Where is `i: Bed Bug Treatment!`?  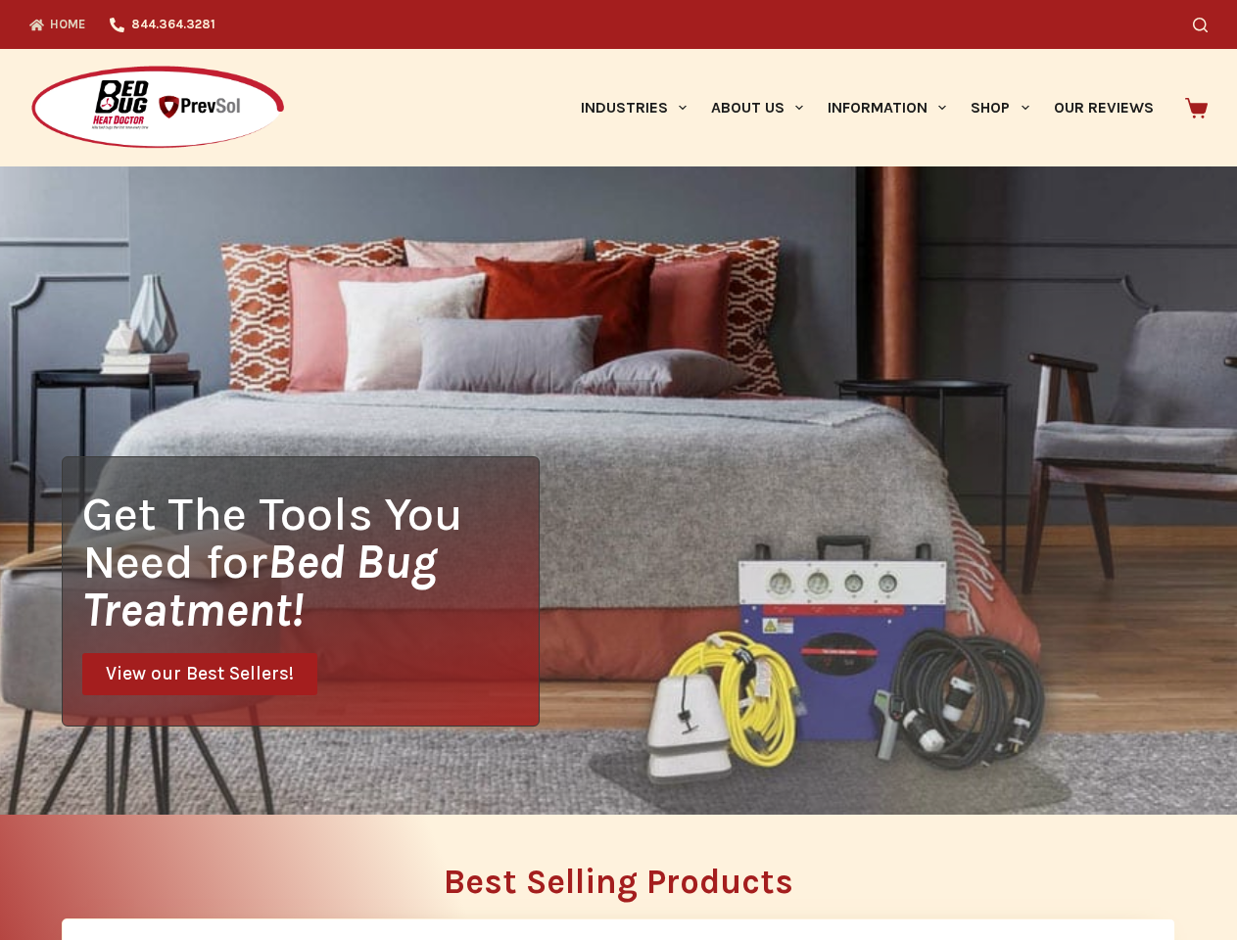
i: Bed Bug Treatment! is located at coordinates (260, 586).